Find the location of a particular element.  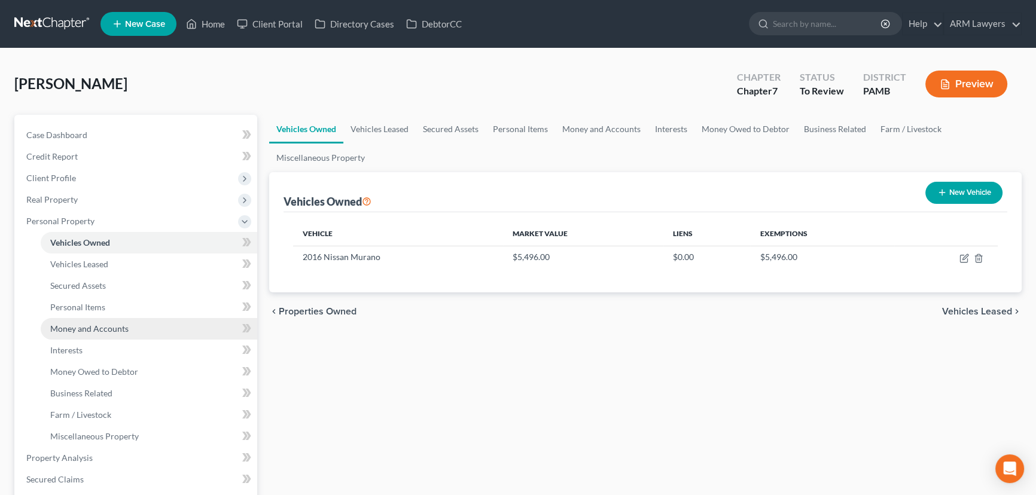

span: Miscellaneous Property is located at coordinates (95, 436).